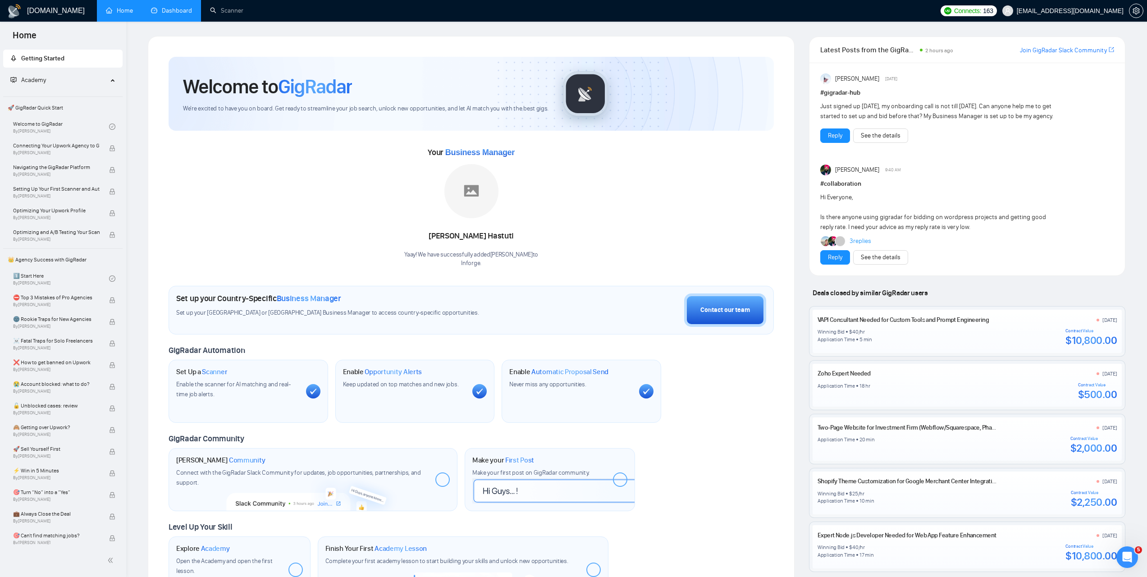  I want to click on li: Getting Started, so click(63, 59).